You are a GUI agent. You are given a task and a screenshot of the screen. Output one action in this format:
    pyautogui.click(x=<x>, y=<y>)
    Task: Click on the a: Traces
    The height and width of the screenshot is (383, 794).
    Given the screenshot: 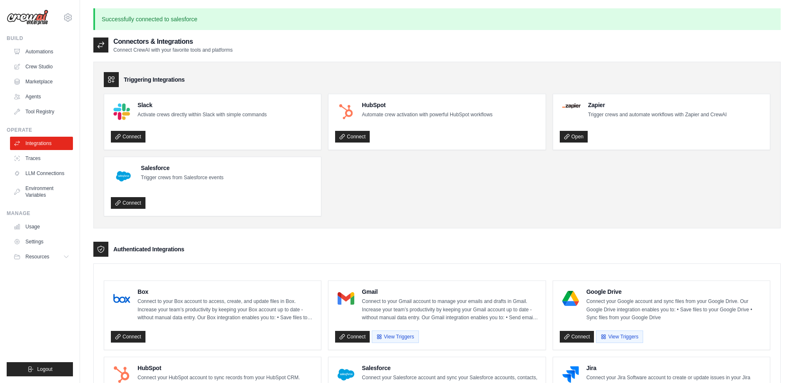 What is the action you would take?
    pyautogui.click(x=41, y=158)
    